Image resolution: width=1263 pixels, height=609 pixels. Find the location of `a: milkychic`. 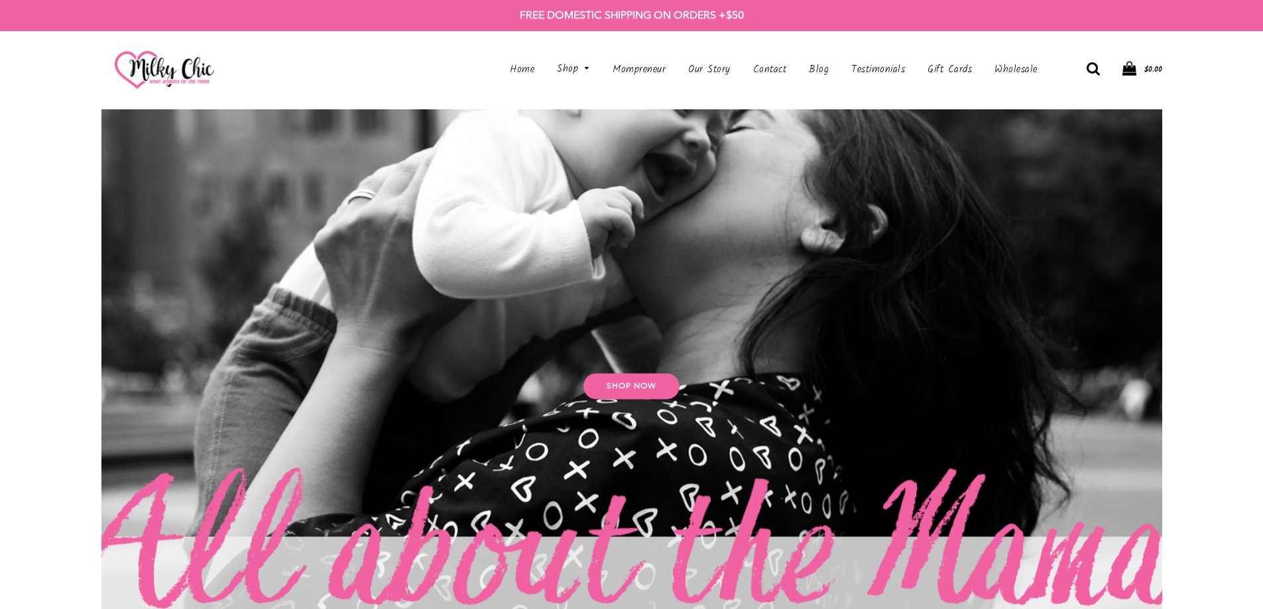

a: milkychic is located at coordinates (164, 70).